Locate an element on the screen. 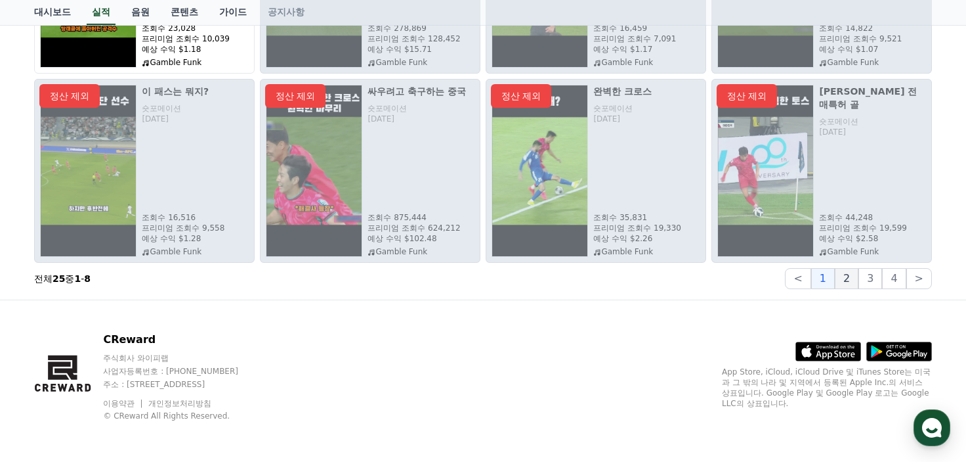 This screenshot has height=462, width=966. a: 이용약관 is located at coordinates (123, 403).